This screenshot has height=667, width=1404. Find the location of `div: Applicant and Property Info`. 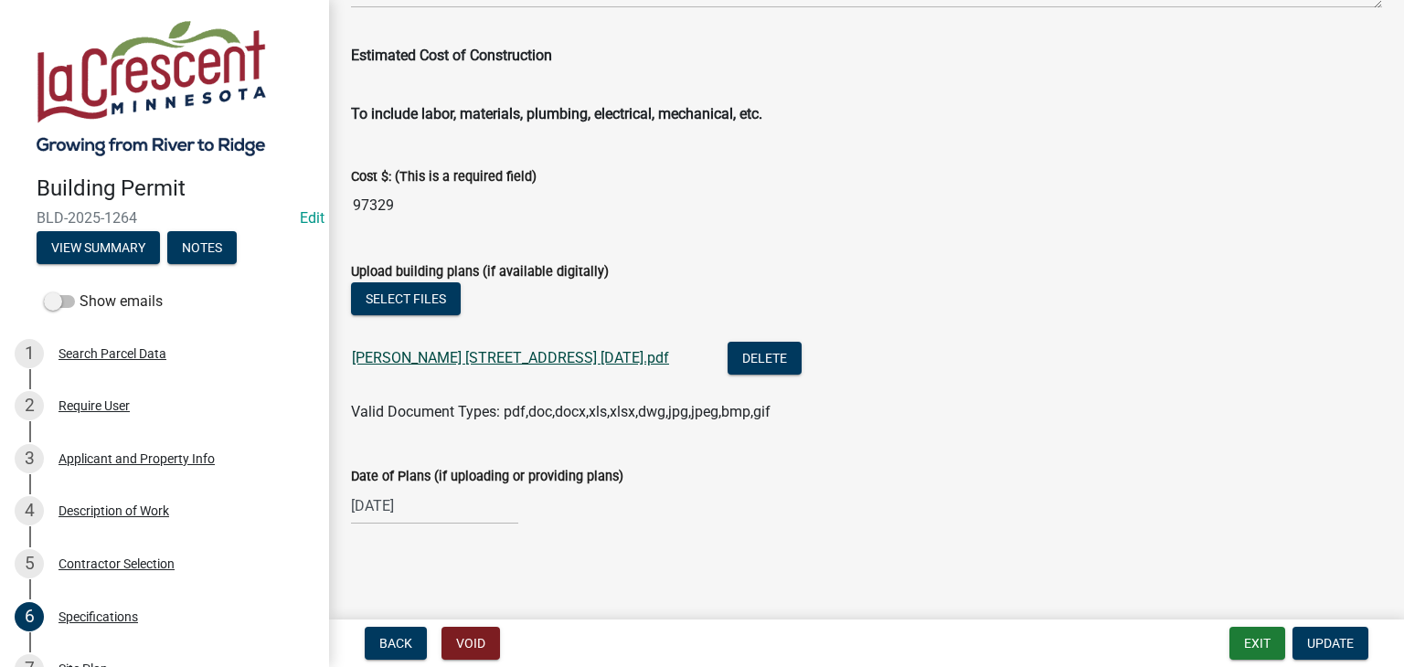

div: Applicant and Property Info is located at coordinates (136, 459).